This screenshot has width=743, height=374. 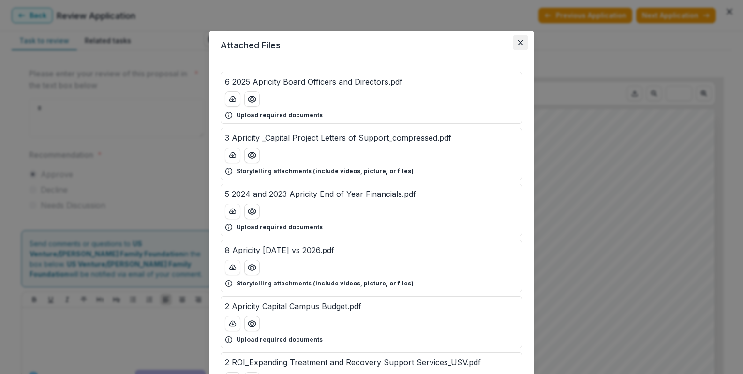 I want to click on button: Preview 5 2024 and 2023 Apricity End of Year Financials.pdf, so click(x=252, y=211).